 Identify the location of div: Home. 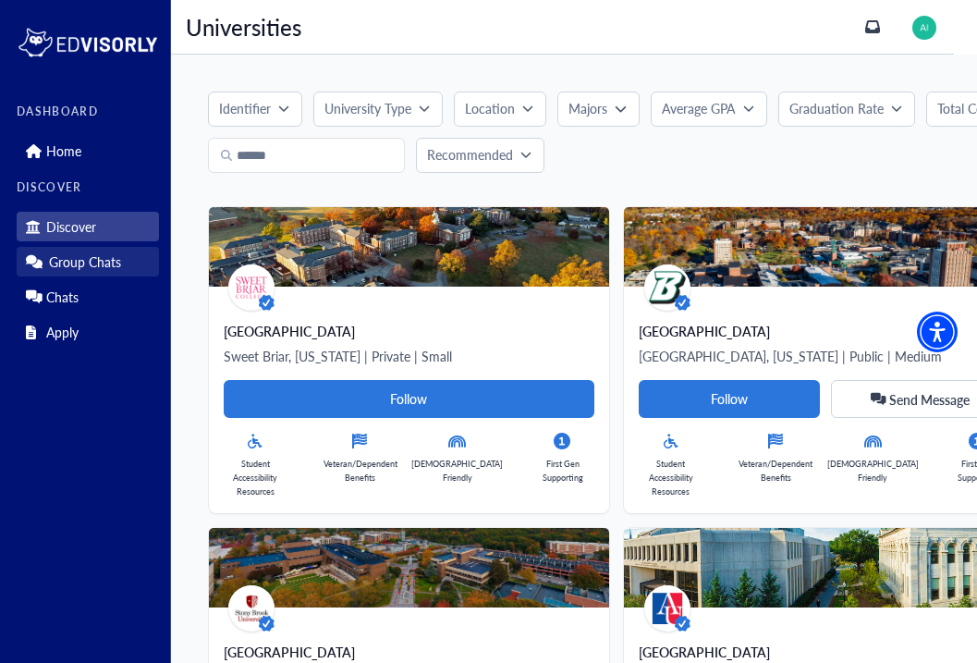
(88, 151).